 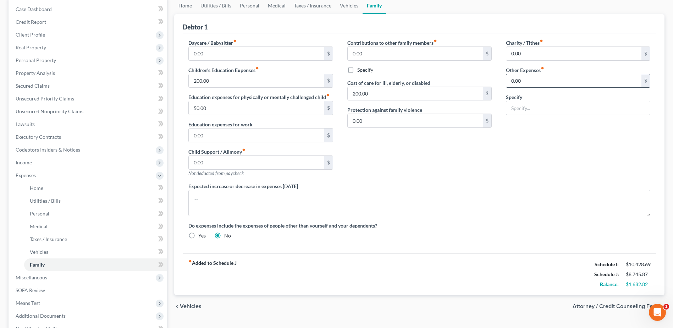 What do you see at coordinates (30, 34) in the screenshot?
I see `span: Client Profile` at bounding box center [30, 34].